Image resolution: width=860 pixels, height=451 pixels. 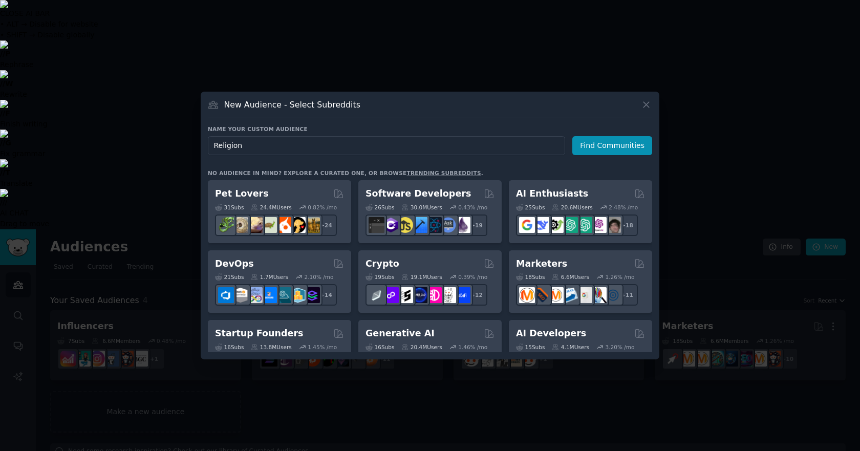 What do you see at coordinates (527, 295) in the screenshot?
I see `img: content_marketing` at bounding box center [527, 295].